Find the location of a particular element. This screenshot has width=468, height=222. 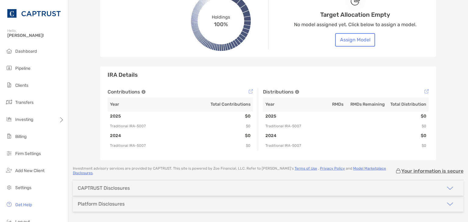

img: settings icon is located at coordinates (9, 187).